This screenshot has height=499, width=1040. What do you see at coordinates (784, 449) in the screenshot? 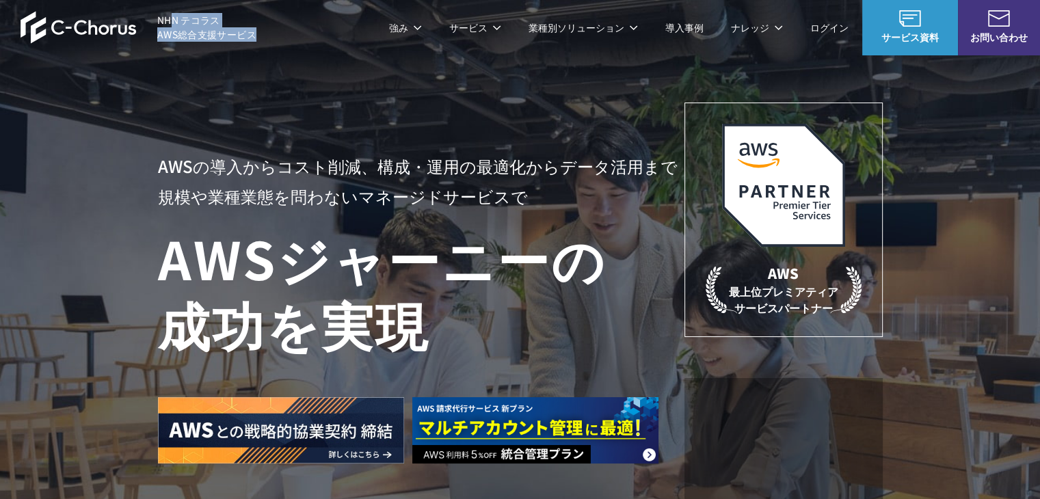
I see `img: 契約件数` at bounding box center [784, 449].